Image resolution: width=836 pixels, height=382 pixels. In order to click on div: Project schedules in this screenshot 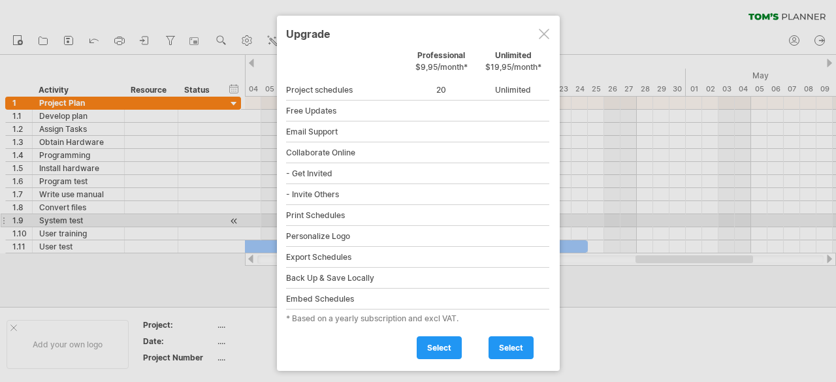, I will do `click(346, 90)`.